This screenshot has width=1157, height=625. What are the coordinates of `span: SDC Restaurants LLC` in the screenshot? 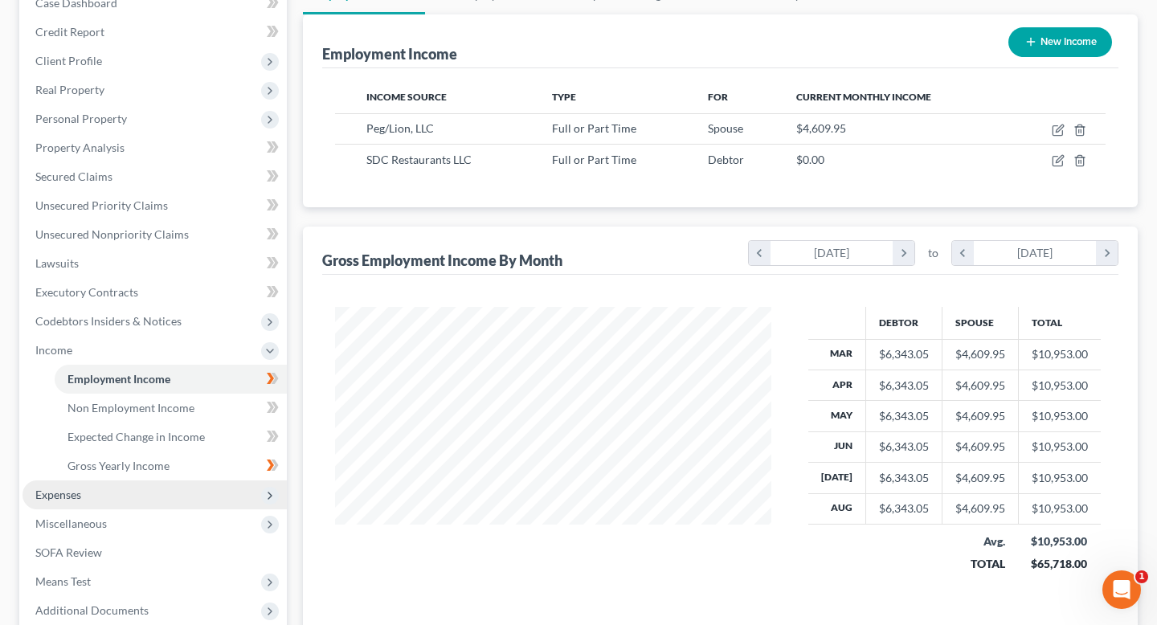 It's located at (419, 159).